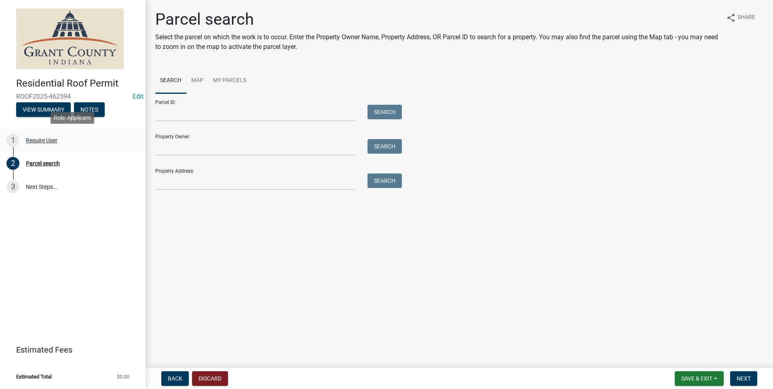 Image resolution: width=773 pixels, height=389 pixels. What do you see at coordinates (73, 96) in the screenshot?
I see `span: ROOF2025-462594` at bounding box center [73, 96].